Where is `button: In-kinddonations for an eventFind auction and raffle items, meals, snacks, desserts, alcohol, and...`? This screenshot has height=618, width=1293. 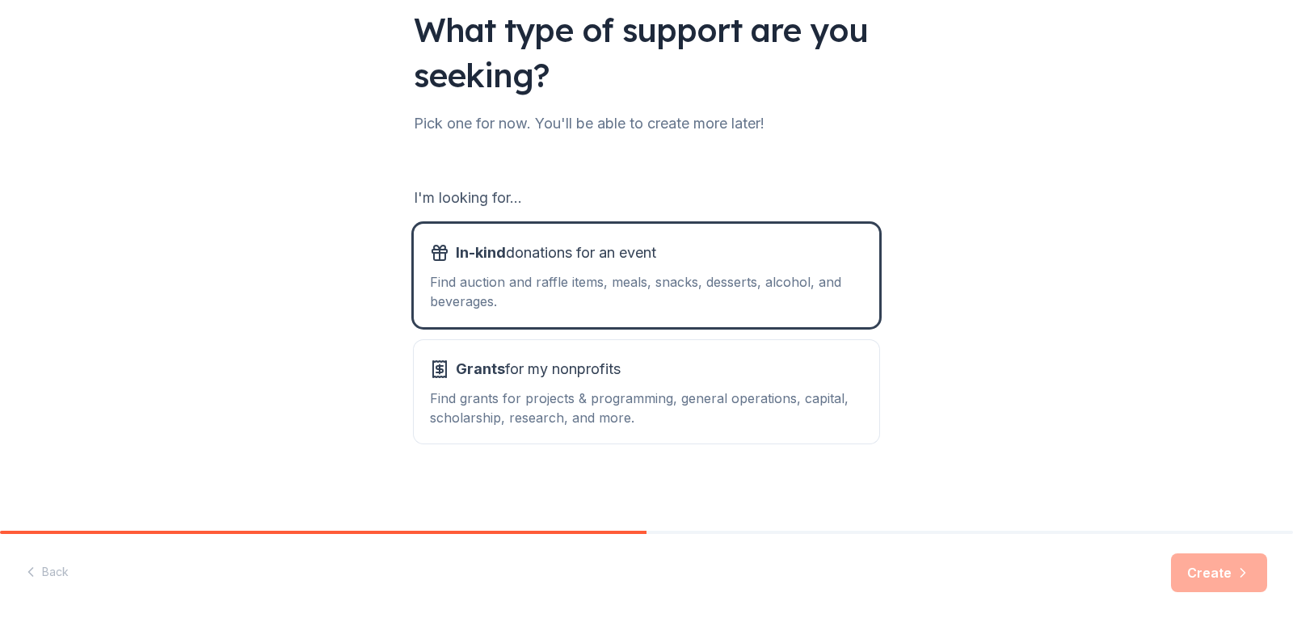 button: In-kinddonations for an eventFind auction and raffle items, meals, snacks, desserts, alcohol, and... is located at coordinates (646, 276).